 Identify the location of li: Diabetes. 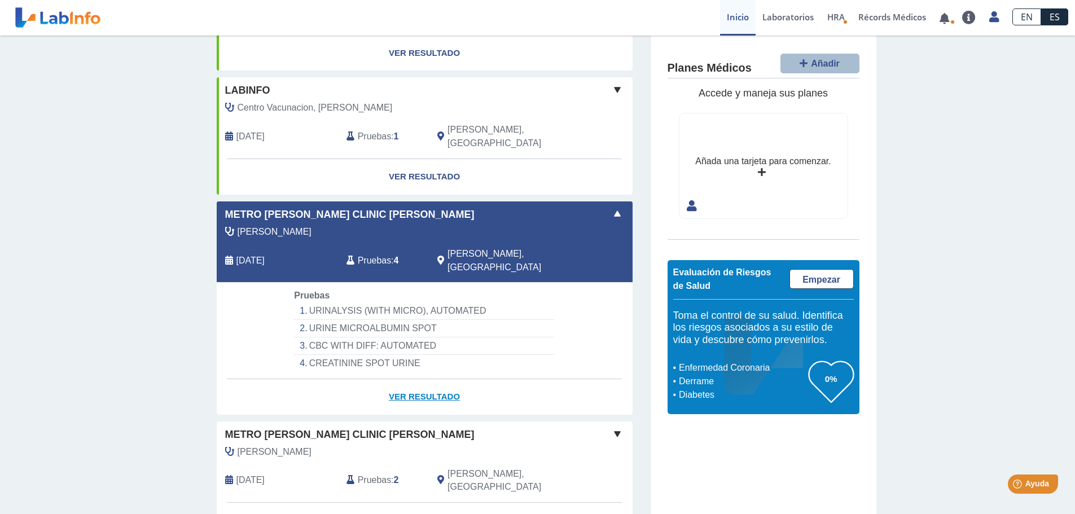
(742, 395).